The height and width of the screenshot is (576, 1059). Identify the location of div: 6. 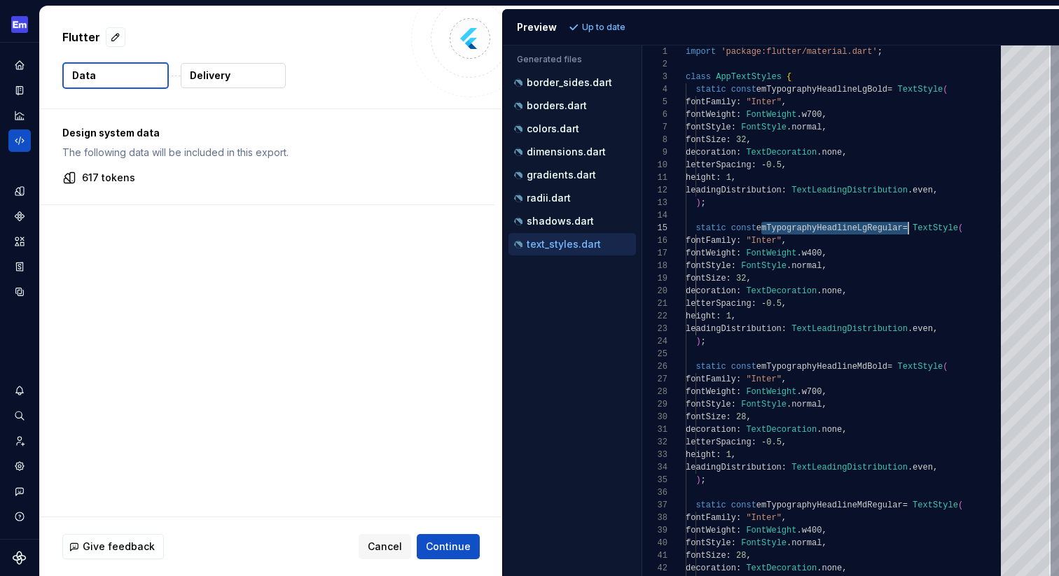
(655, 115).